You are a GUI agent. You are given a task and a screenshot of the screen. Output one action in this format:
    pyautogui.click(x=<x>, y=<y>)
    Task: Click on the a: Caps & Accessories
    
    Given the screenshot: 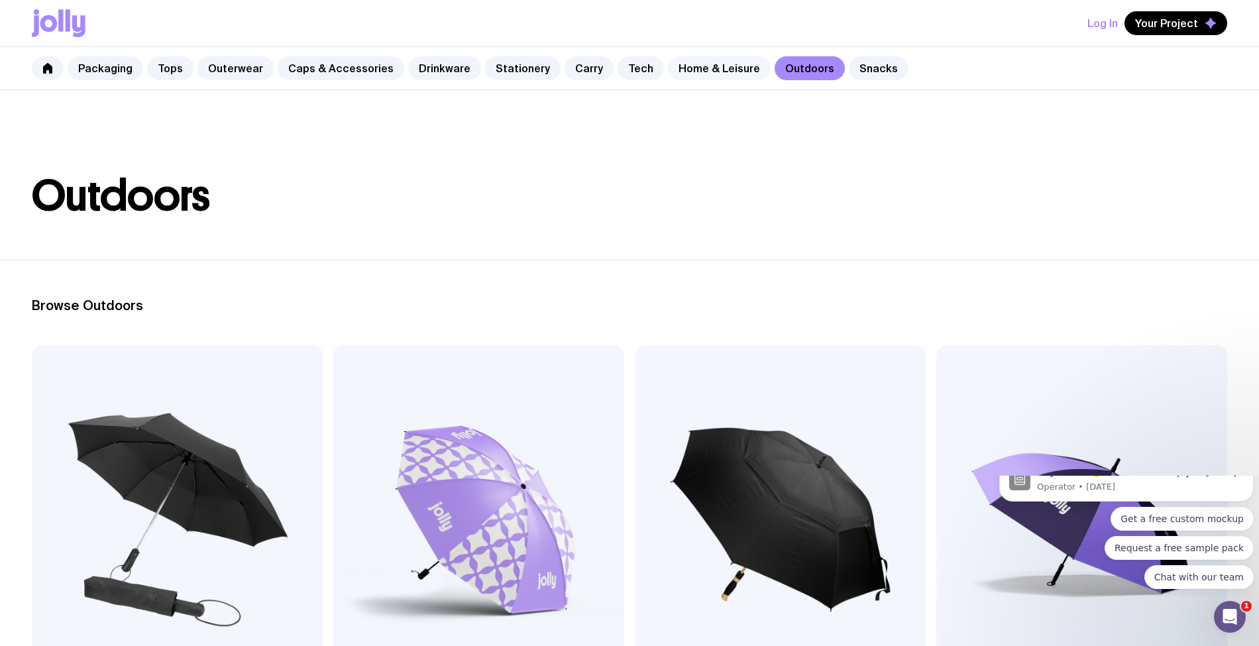 What is the action you would take?
    pyautogui.click(x=341, y=68)
    